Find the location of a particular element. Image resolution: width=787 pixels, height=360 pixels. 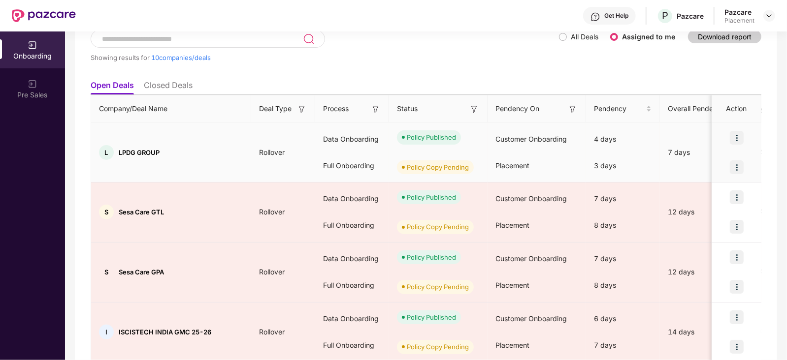

span: Sesa Care GTL is located at coordinates (141, 212).